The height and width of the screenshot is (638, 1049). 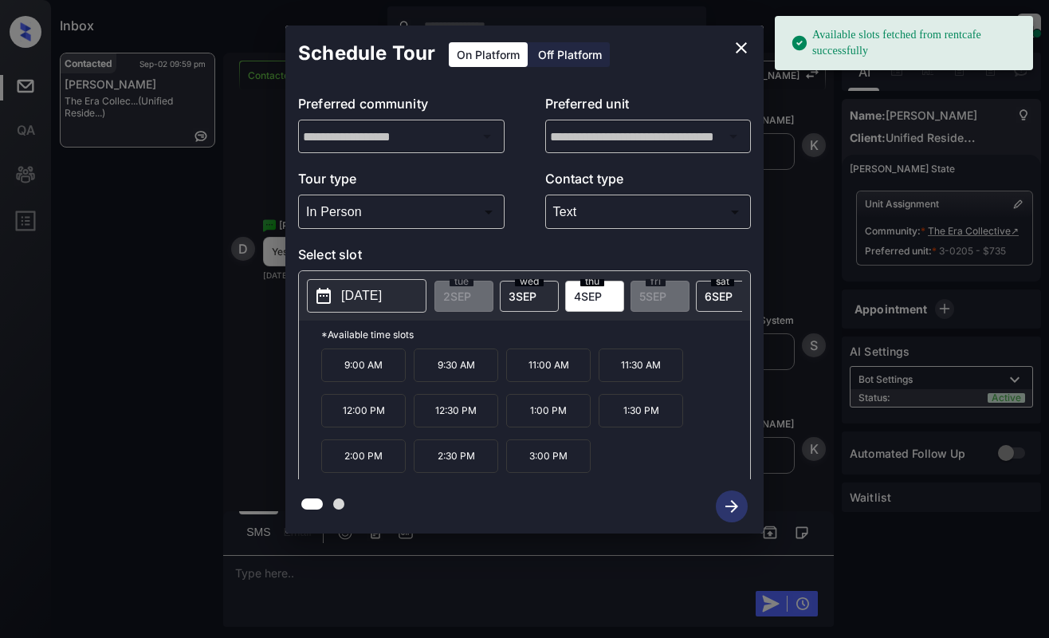 What do you see at coordinates (367, 53) in the screenshot?
I see `h2: Schedule Tour` at bounding box center [367, 53].